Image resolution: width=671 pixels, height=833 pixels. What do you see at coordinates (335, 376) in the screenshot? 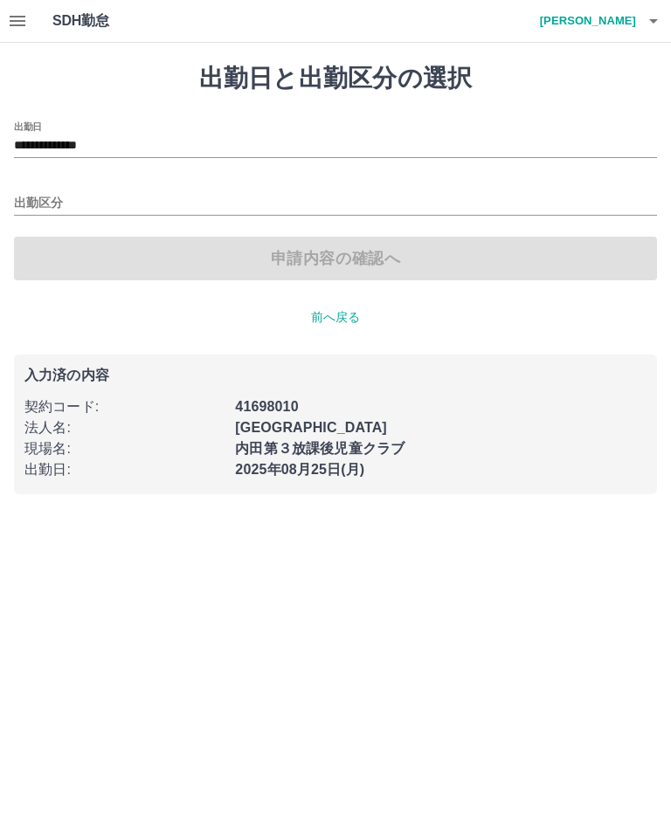
I see `p: 入力済の内容` at bounding box center [335, 376].